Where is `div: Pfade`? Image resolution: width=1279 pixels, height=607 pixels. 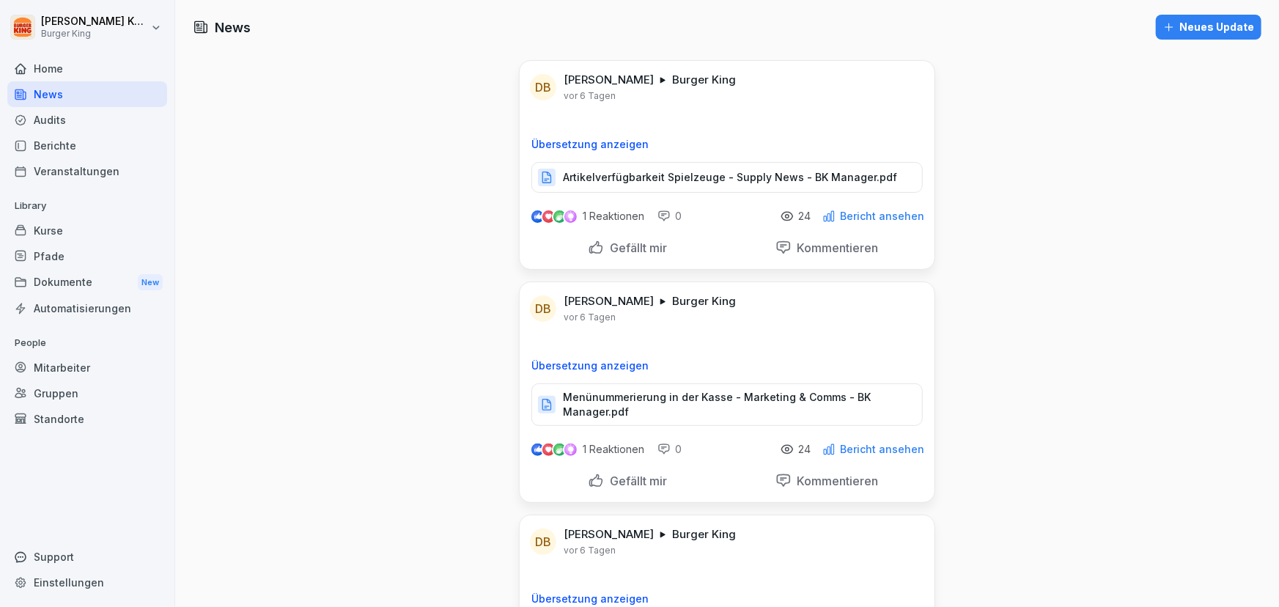
div: Pfade is located at coordinates (87, 256).